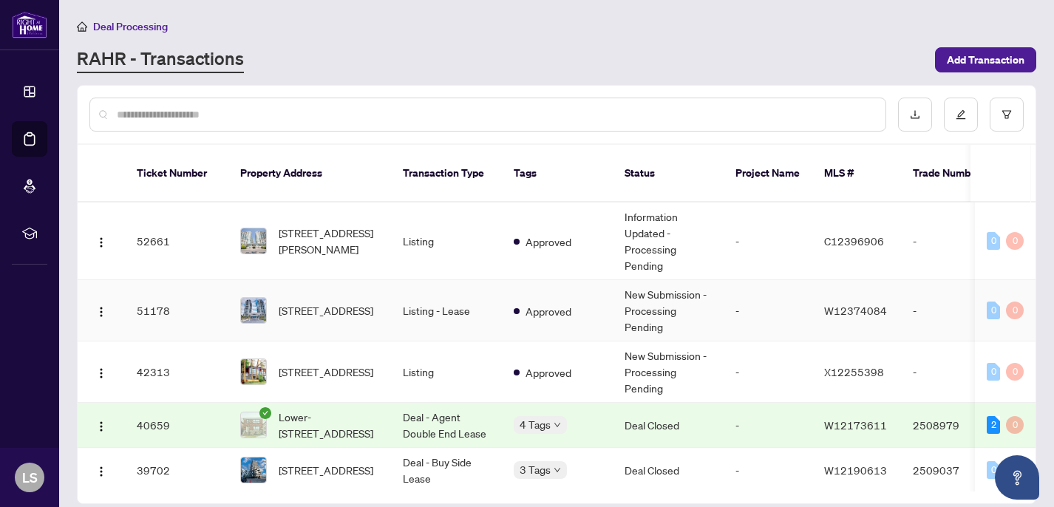 This screenshot has height=507, width=1054. What do you see at coordinates (952, 174) in the screenshot?
I see `th: Trade Number` at bounding box center [952, 174].